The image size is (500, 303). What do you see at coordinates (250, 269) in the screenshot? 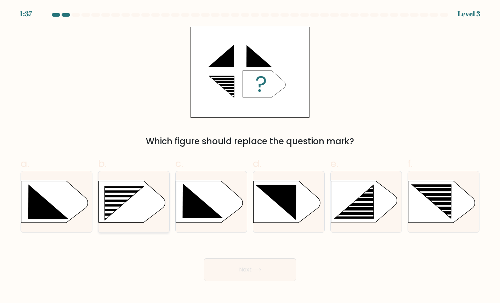
I see `button: Next` at bounding box center [250, 269].